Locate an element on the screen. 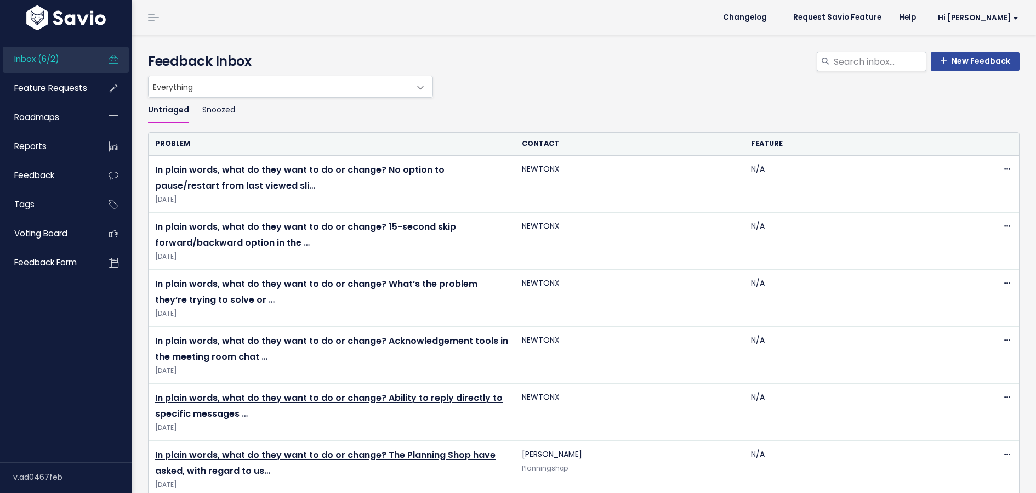 This screenshot has height=493, width=1036. a: Feedback is located at coordinates (47, 175).